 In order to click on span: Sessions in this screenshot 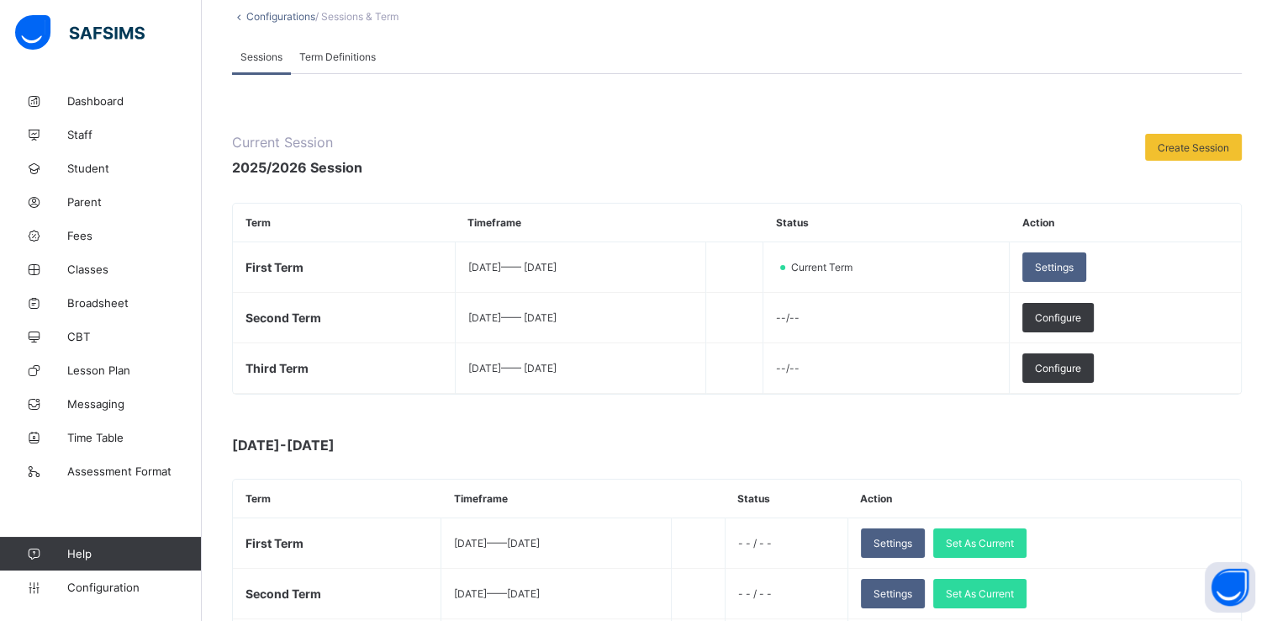, I will do `click(262, 56)`.